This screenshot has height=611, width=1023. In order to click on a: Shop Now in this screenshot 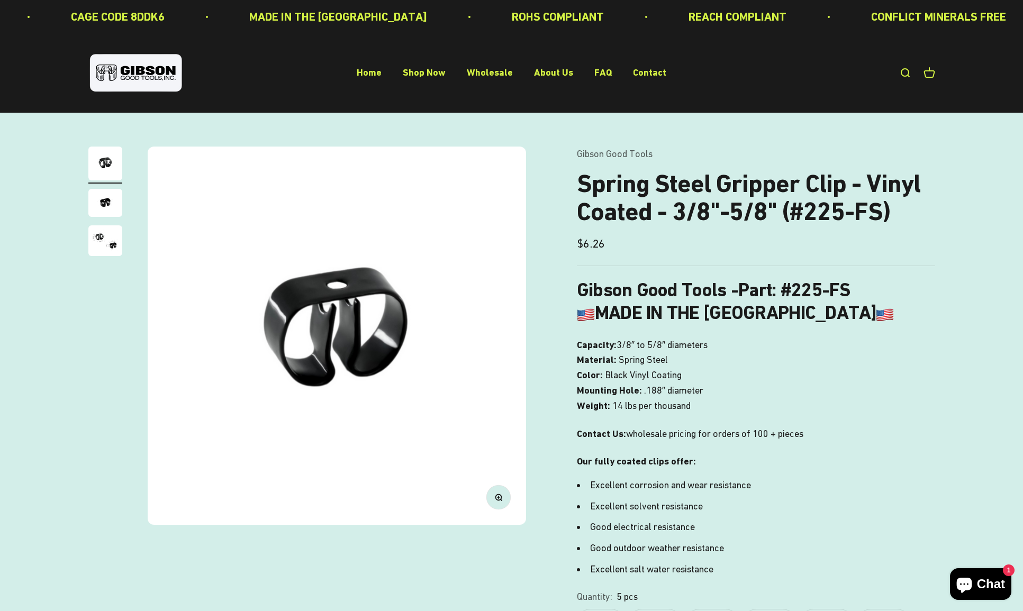, I will do `click(424, 73)`.